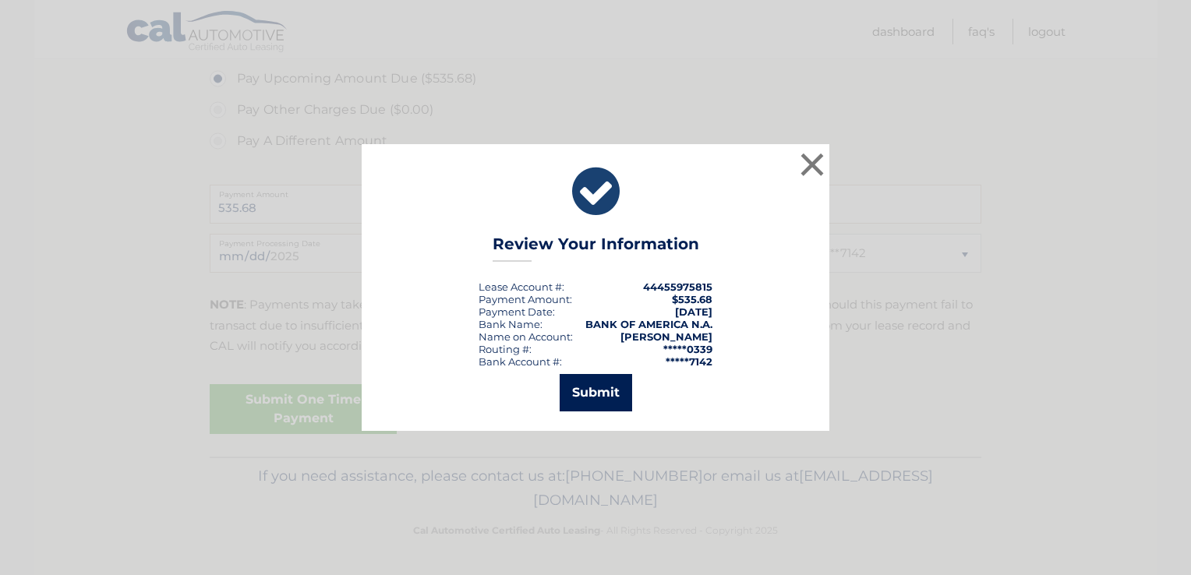  Describe the element at coordinates (595, 393) in the screenshot. I see `button: Submit` at that location.